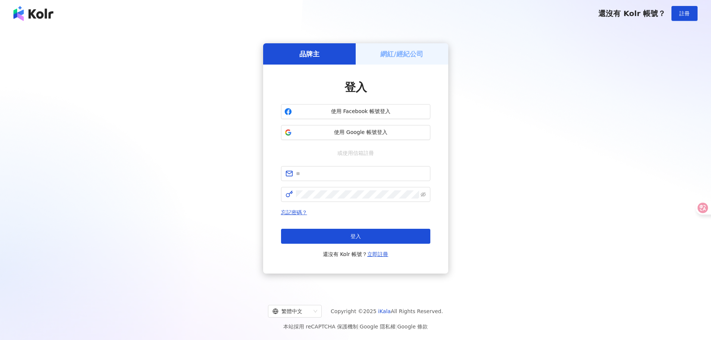 This screenshot has width=711, height=340. What do you see at coordinates (294, 212) in the screenshot?
I see `a: 忘記密碼？` at bounding box center [294, 212].